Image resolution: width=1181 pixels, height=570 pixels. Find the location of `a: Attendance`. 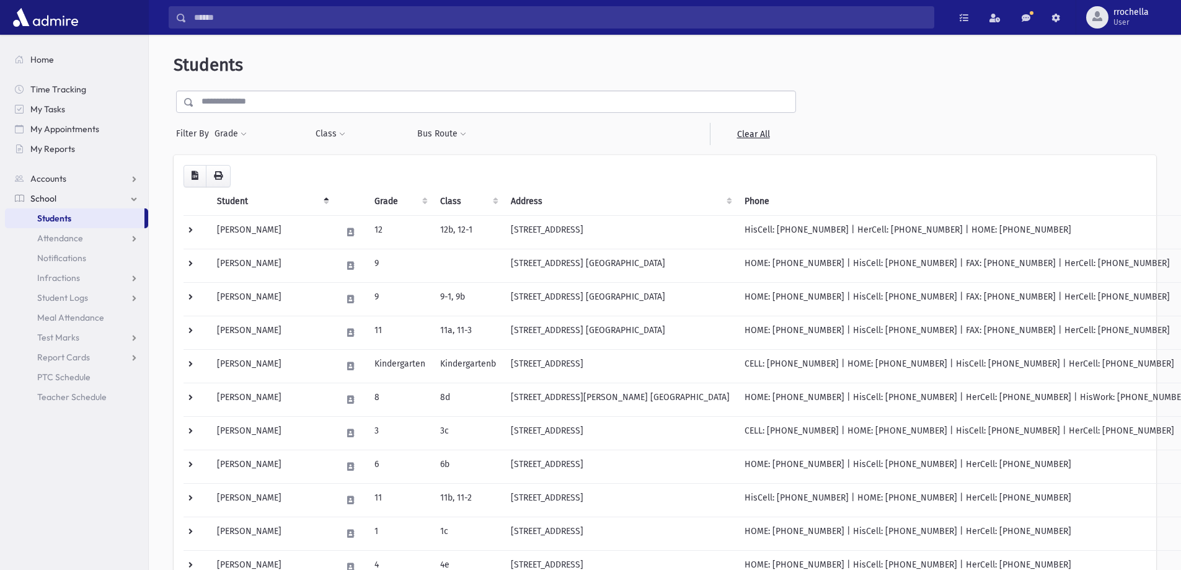

a: Attendance is located at coordinates (76, 238).